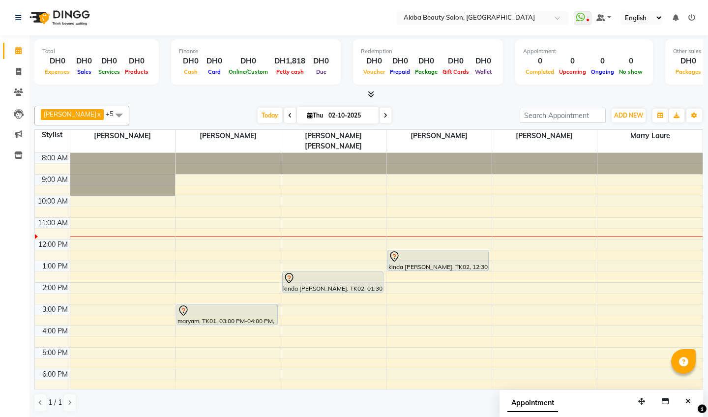 Image resolution: width=708 pixels, height=417 pixels. What do you see at coordinates (628, 115) in the screenshot?
I see `button: ADD NEW` at bounding box center [628, 115].